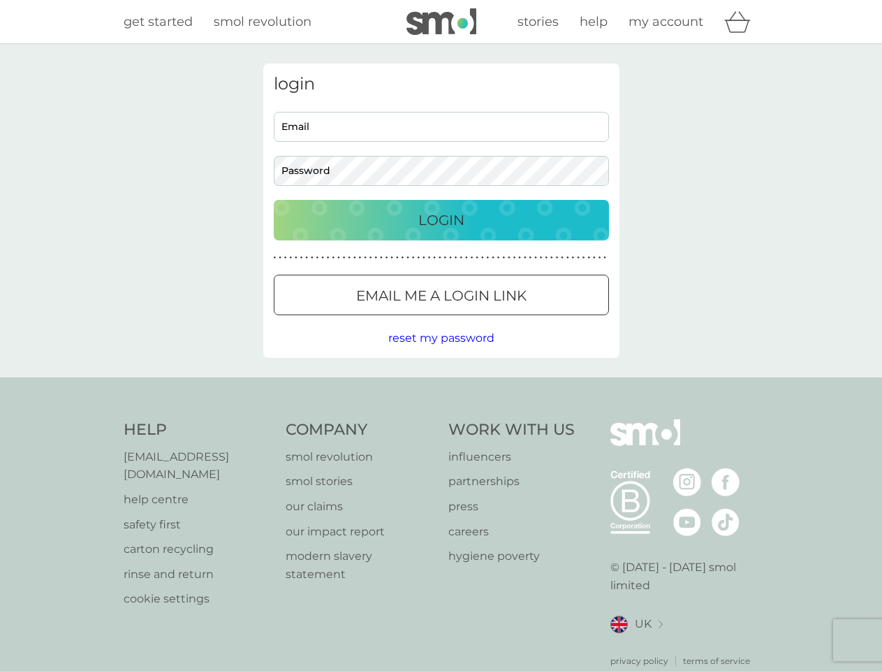  What do you see at coordinates (511, 481) in the screenshot?
I see `a: partnerships` at bounding box center [511, 481].